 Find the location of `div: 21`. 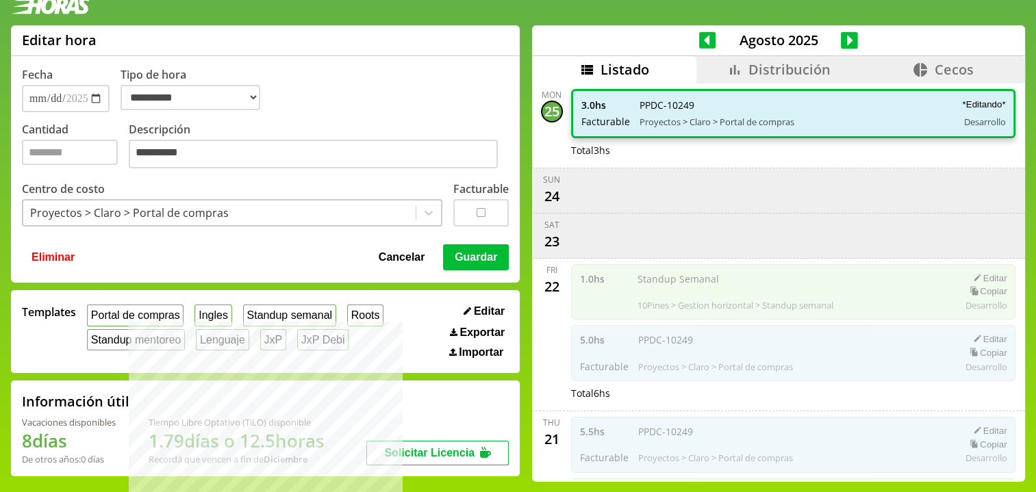

div: 21 is located at coordinates (552, 439).